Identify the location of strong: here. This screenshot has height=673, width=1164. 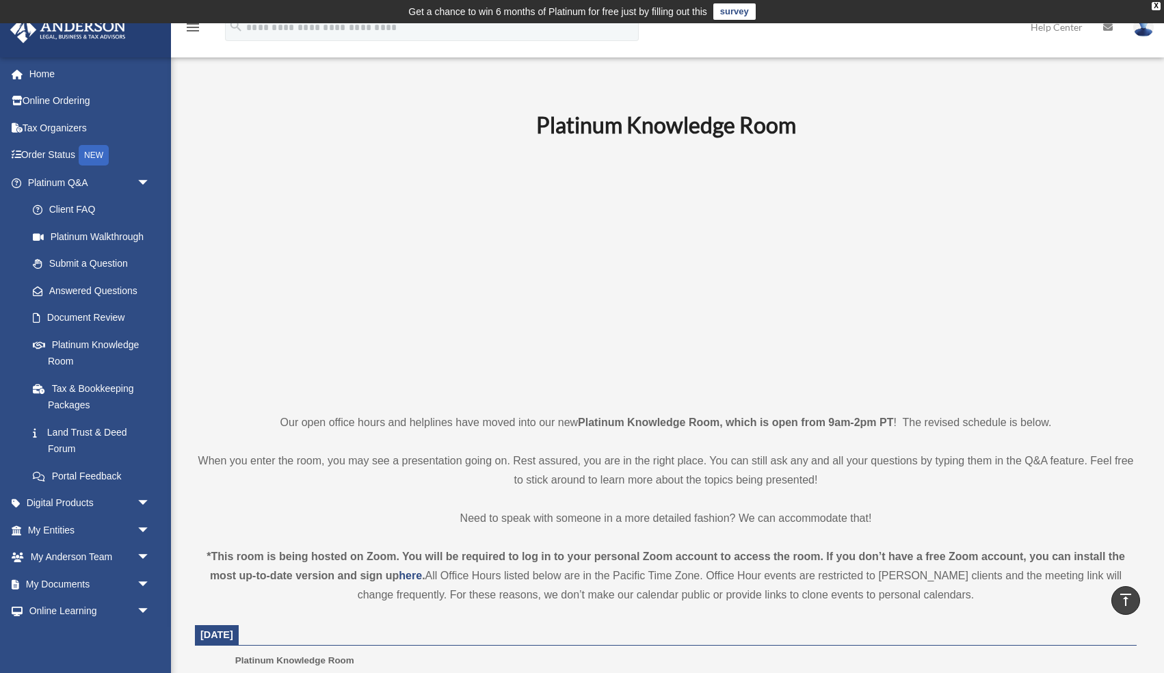
(410, 575).